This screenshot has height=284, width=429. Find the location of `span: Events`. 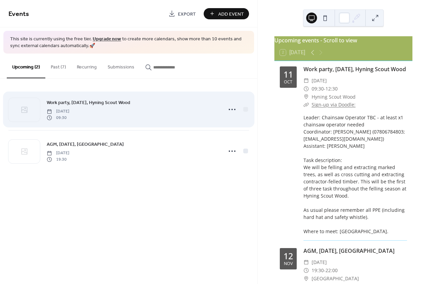

span: Events is located at coordinates (19, 14).